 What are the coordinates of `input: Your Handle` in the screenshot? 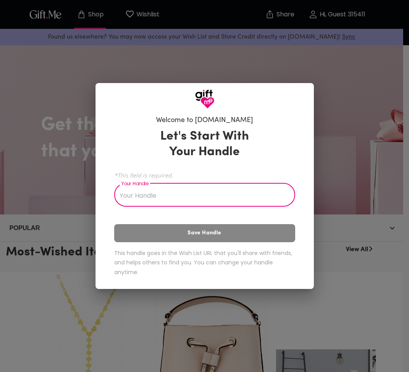 It's located at (201, 196).